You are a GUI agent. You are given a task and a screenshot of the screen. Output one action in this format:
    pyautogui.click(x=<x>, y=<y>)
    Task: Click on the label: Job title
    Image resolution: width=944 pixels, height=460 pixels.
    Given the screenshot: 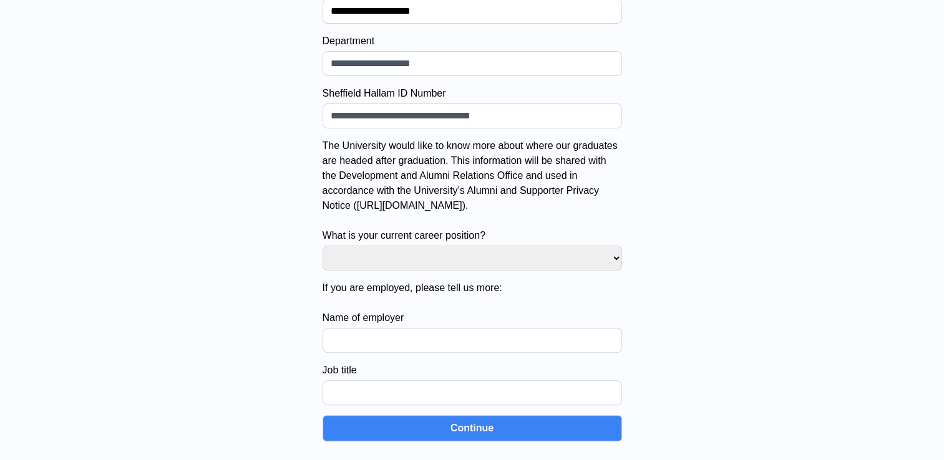 What is the action you would take?
    pyautogui.click(x=472, y=370)
    